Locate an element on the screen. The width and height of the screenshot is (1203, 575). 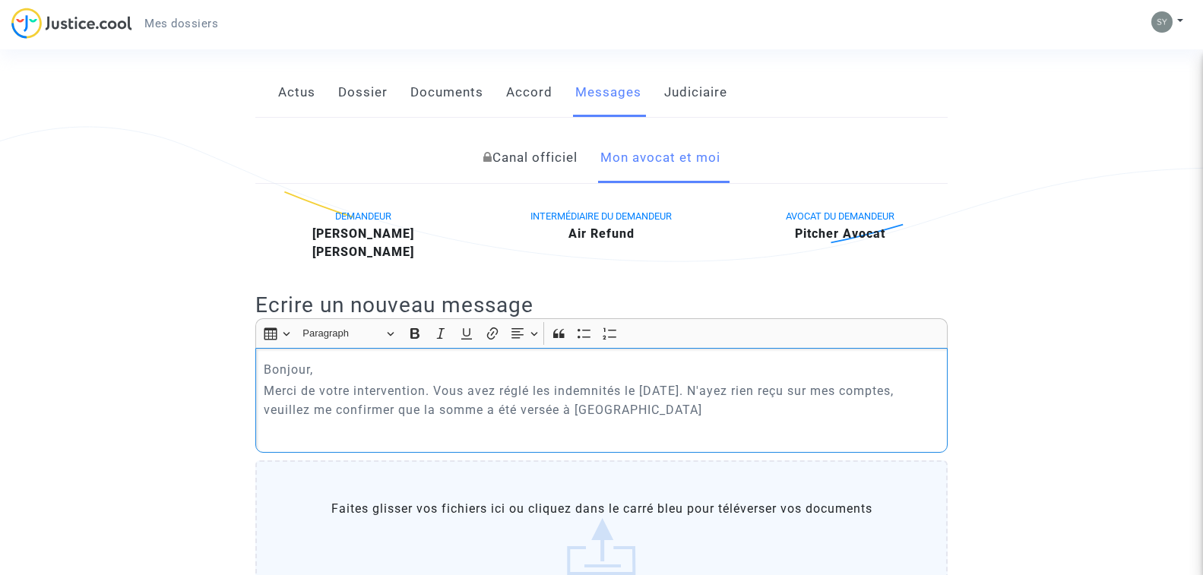
a: Mes dossiers is located at coordinates (181, 24).